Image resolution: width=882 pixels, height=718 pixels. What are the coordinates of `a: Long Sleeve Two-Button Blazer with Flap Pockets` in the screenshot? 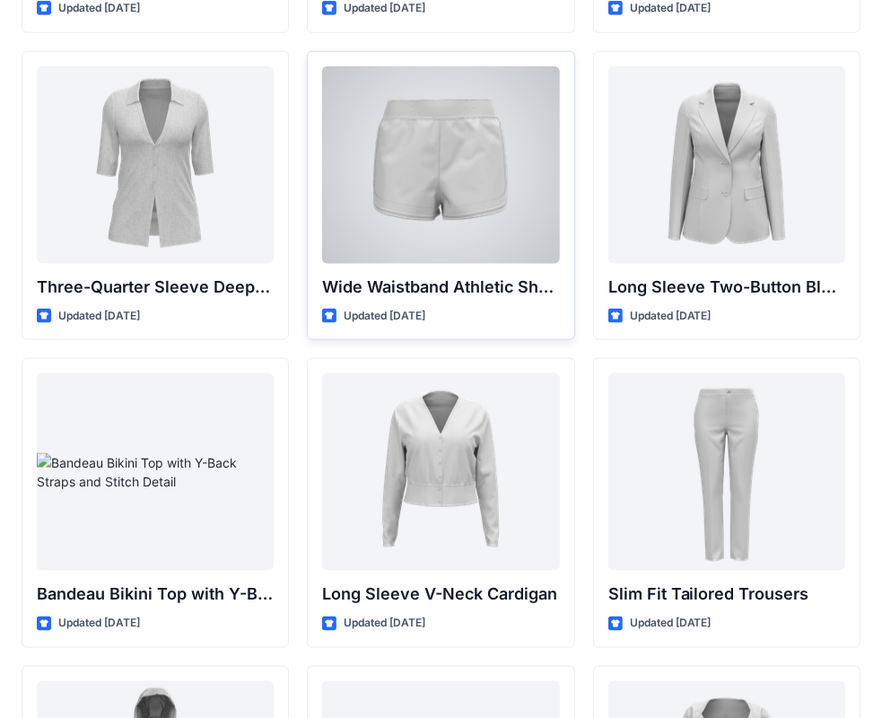 It's located at (727, 165).